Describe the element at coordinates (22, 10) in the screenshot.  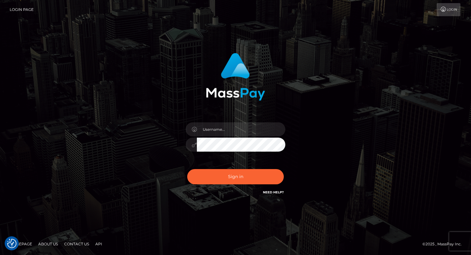
I see `a: Login Page` at that location.